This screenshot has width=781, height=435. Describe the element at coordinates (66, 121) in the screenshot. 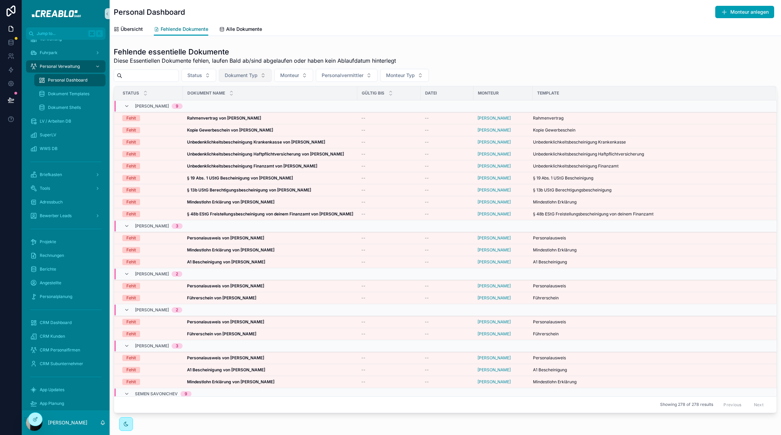

I see `a: LV / Arbeiten DB` at that location.